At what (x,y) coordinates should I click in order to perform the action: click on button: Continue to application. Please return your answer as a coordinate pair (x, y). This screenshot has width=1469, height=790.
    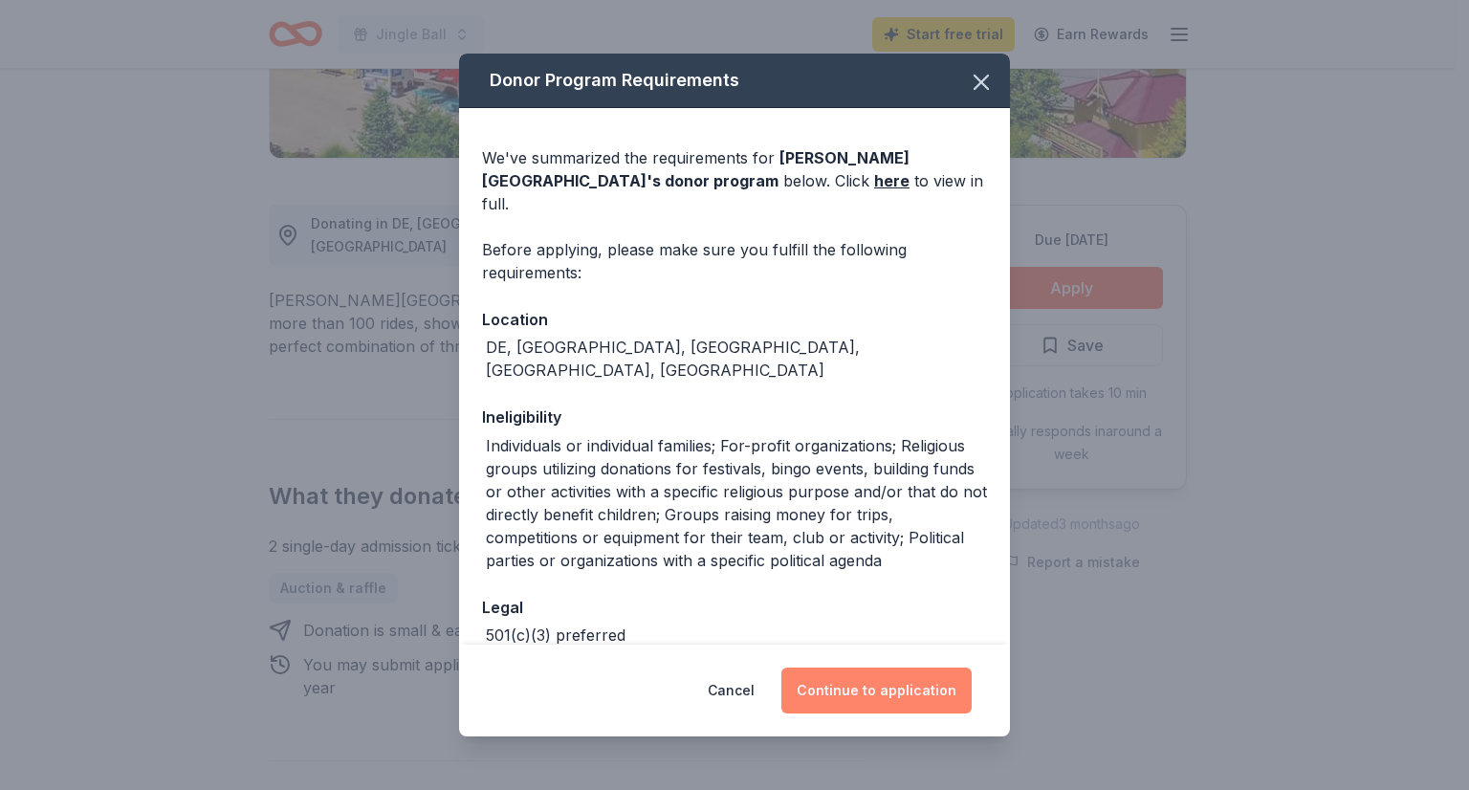
    Looking at the image, I should click on (876, 691).